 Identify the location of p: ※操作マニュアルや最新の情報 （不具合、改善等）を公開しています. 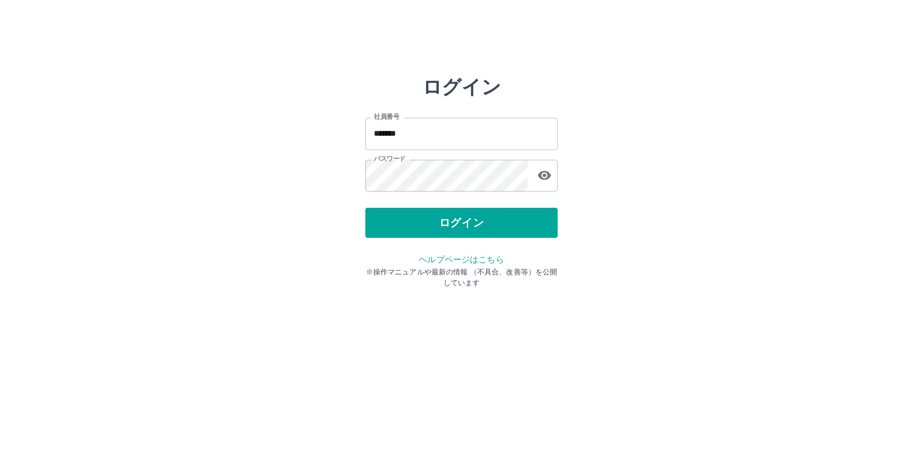
(461, 277).